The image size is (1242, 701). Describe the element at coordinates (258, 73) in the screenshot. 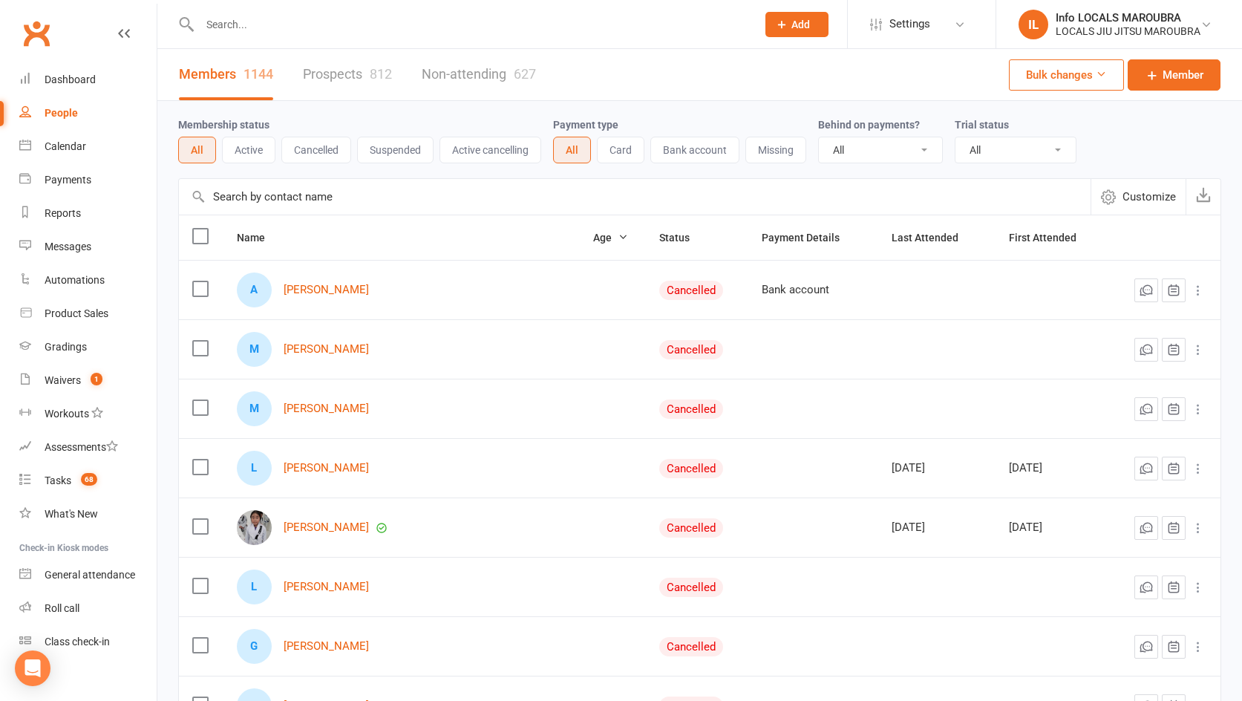

I see `div: 1144` at that location.